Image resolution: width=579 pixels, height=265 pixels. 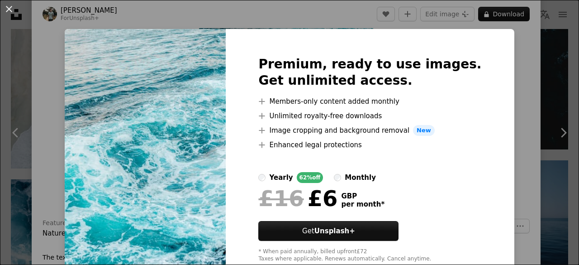 I want to click on div: 62% off, so click(x=310, y=177).